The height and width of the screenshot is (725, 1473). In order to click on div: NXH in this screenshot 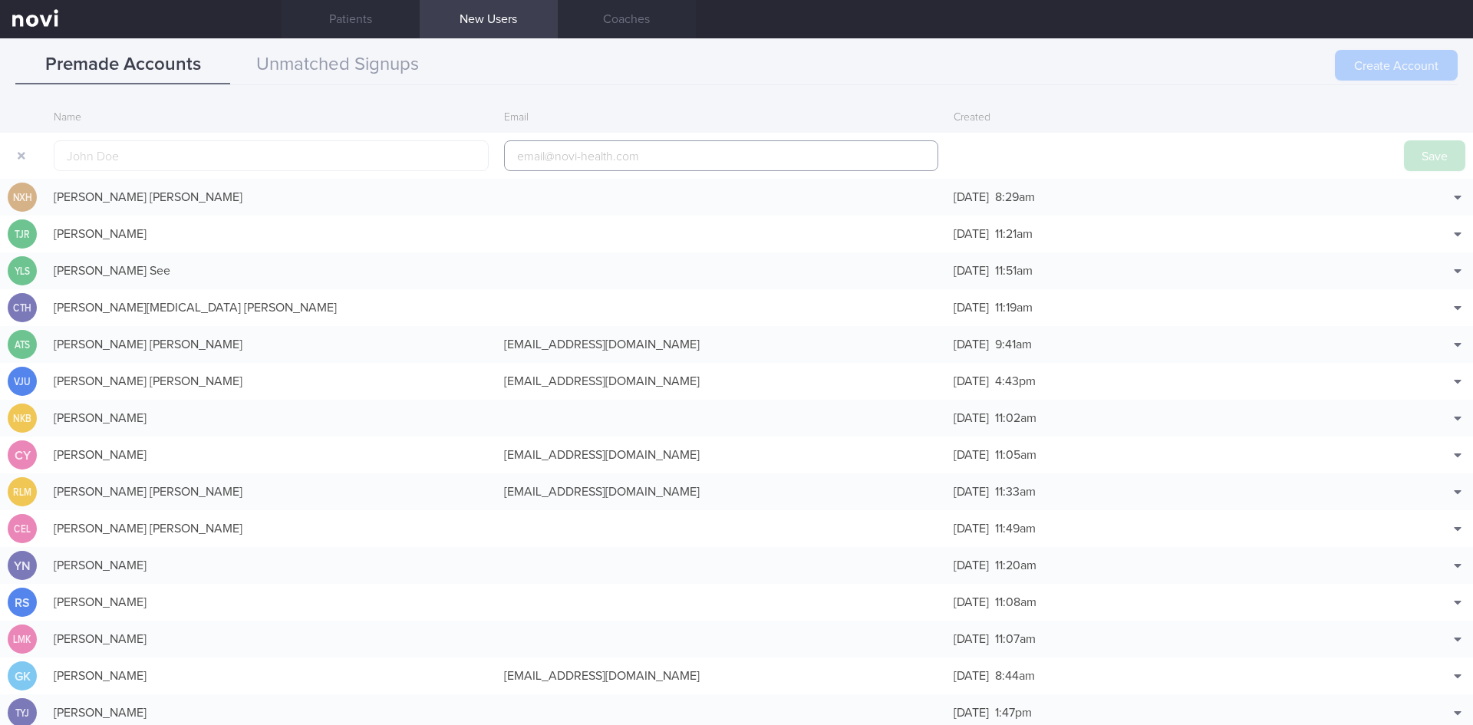, I will do `click(22, 197)`.